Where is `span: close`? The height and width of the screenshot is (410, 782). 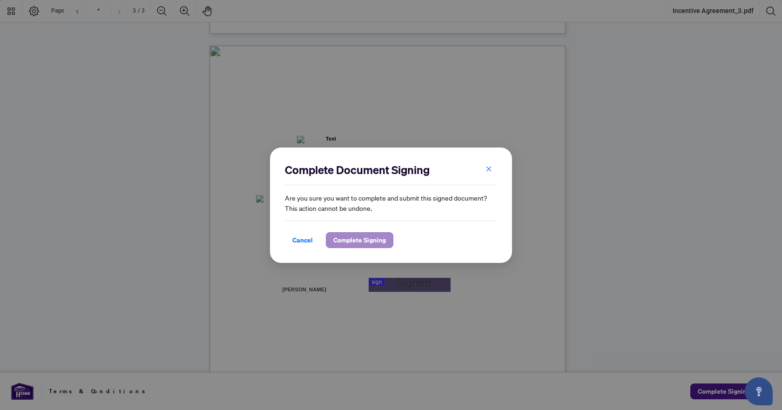 span: close is located at coordinates (489, 169).